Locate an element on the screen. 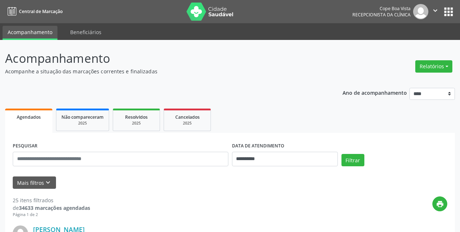 The width and height of the screenshot is (460, 232). div: Cope Boa Vista is located at coordinates (381, 8).